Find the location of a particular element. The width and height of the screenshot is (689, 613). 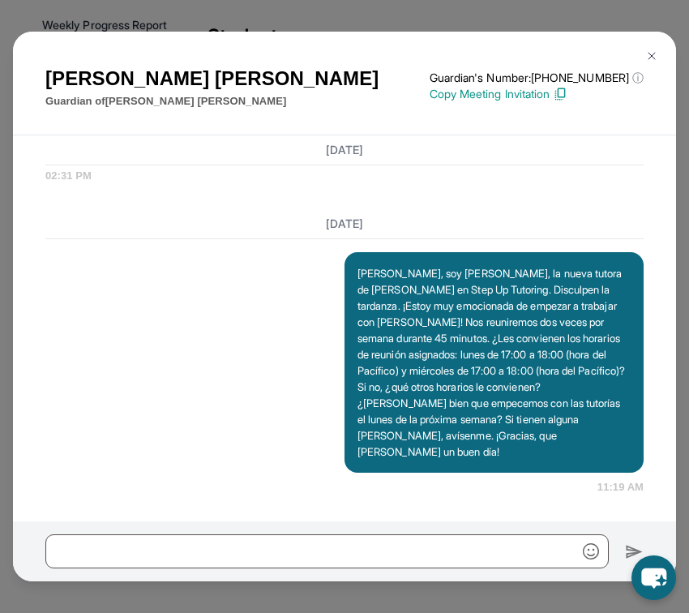

span: ⓘ is located at coordinates (638, 78).